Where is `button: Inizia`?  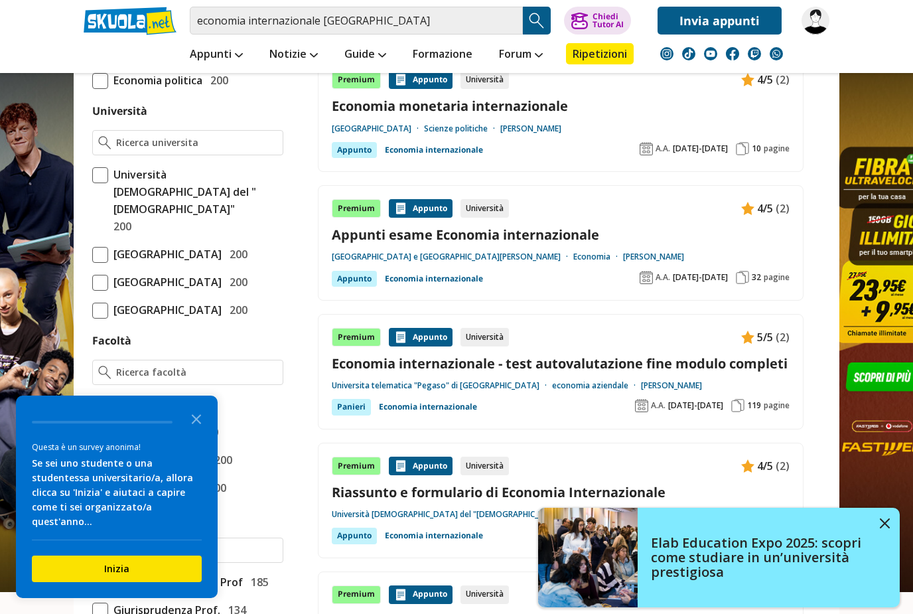 button: Inizia is located at coordinates (117, 569).